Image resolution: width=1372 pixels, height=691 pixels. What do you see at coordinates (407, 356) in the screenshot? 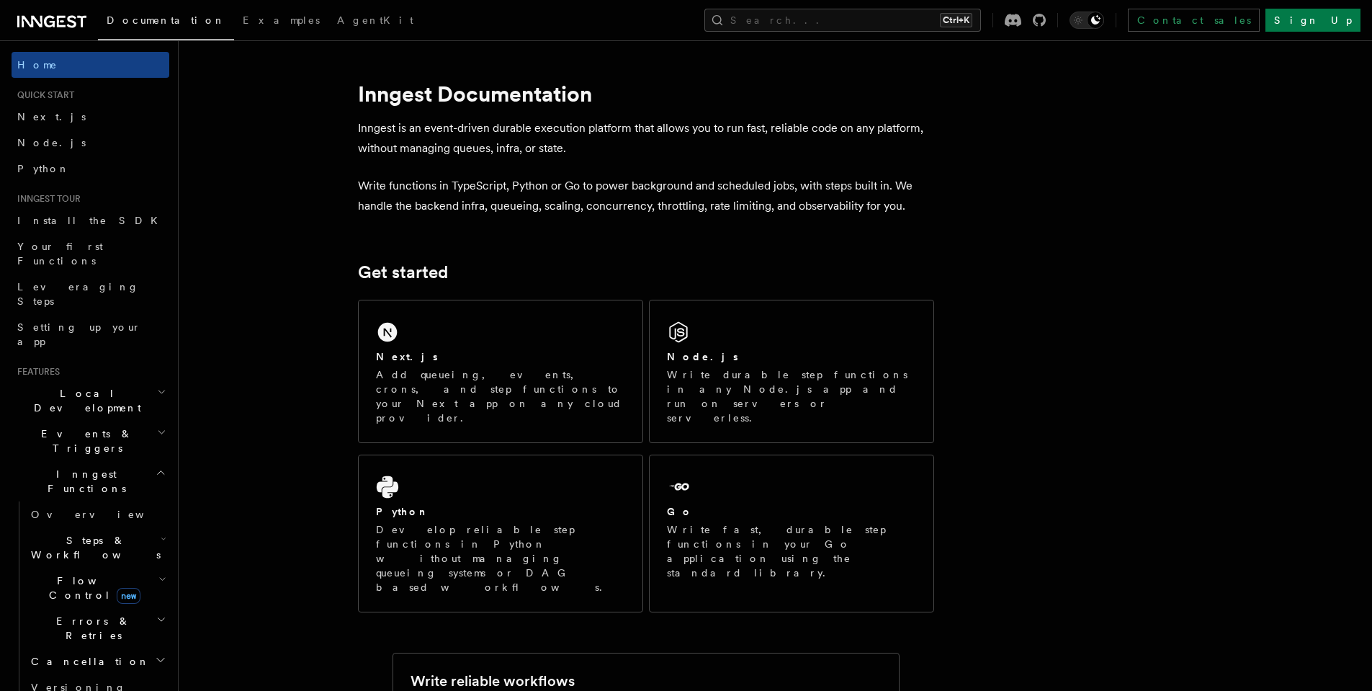
I see `h2: Next.js` at bounding box center [407, 356].